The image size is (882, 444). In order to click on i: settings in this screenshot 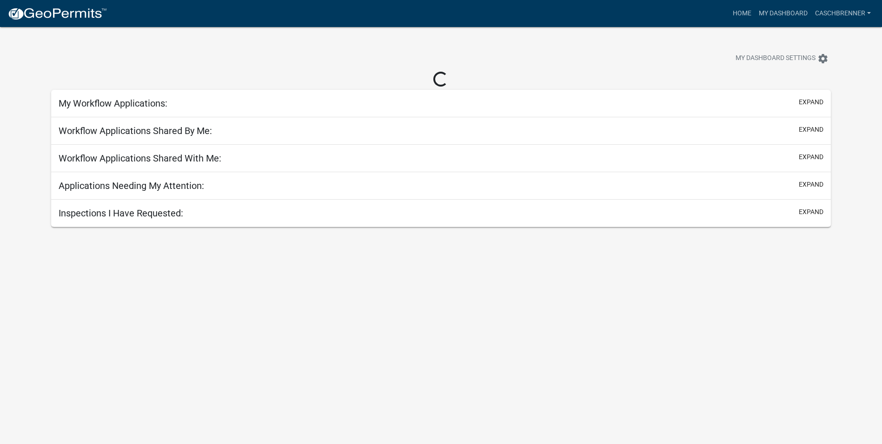, I will do `click(823, 59)`.